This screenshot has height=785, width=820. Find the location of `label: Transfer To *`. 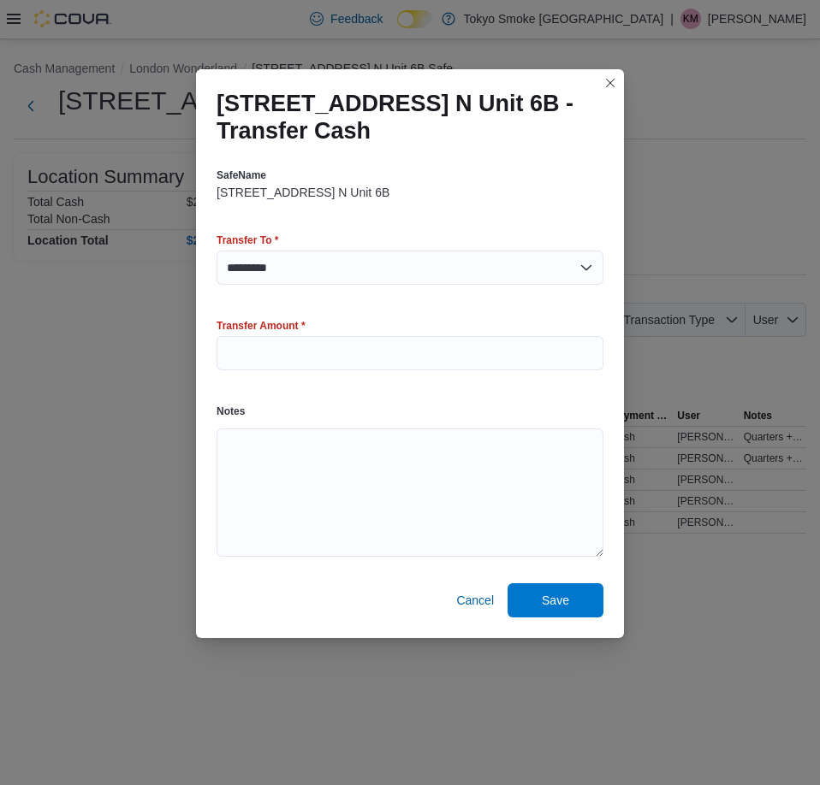

label: Transfer To * is located at coordinates (247, 240).